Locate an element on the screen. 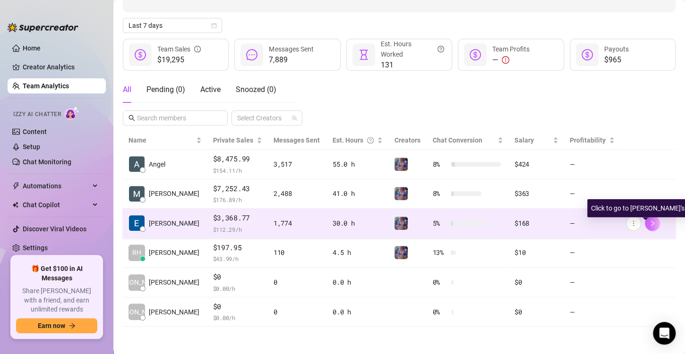 The width and height of the screenshot is (685, 354). div: Est. Hours is located at coordinates (354, 140).